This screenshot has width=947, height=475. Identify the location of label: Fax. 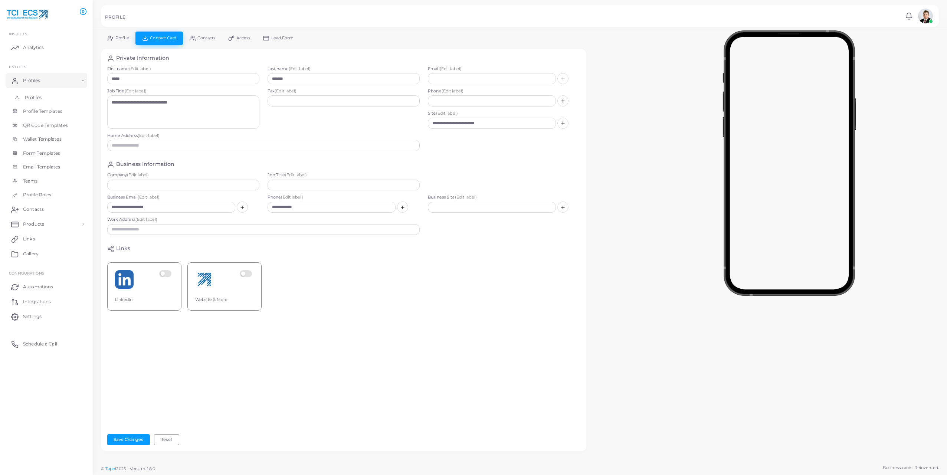
(344, 91).